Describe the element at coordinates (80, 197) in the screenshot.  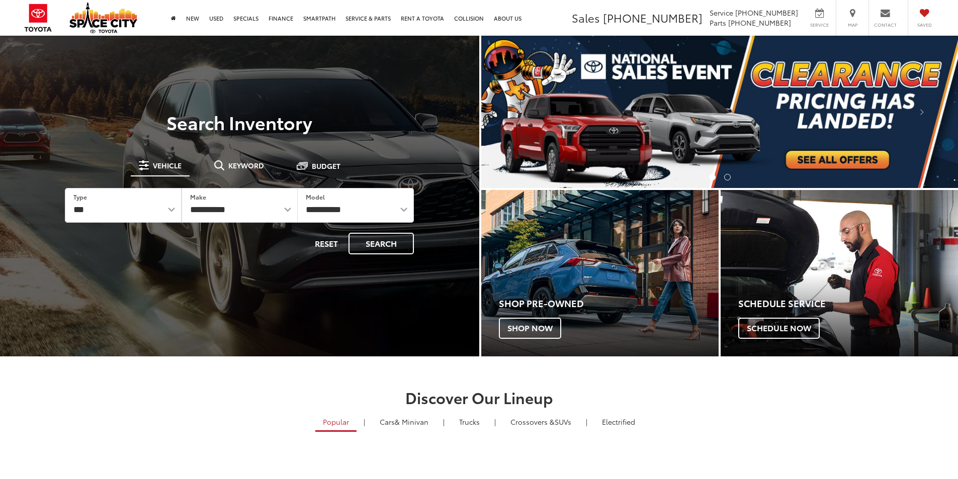
I see `label: Type` at that location.